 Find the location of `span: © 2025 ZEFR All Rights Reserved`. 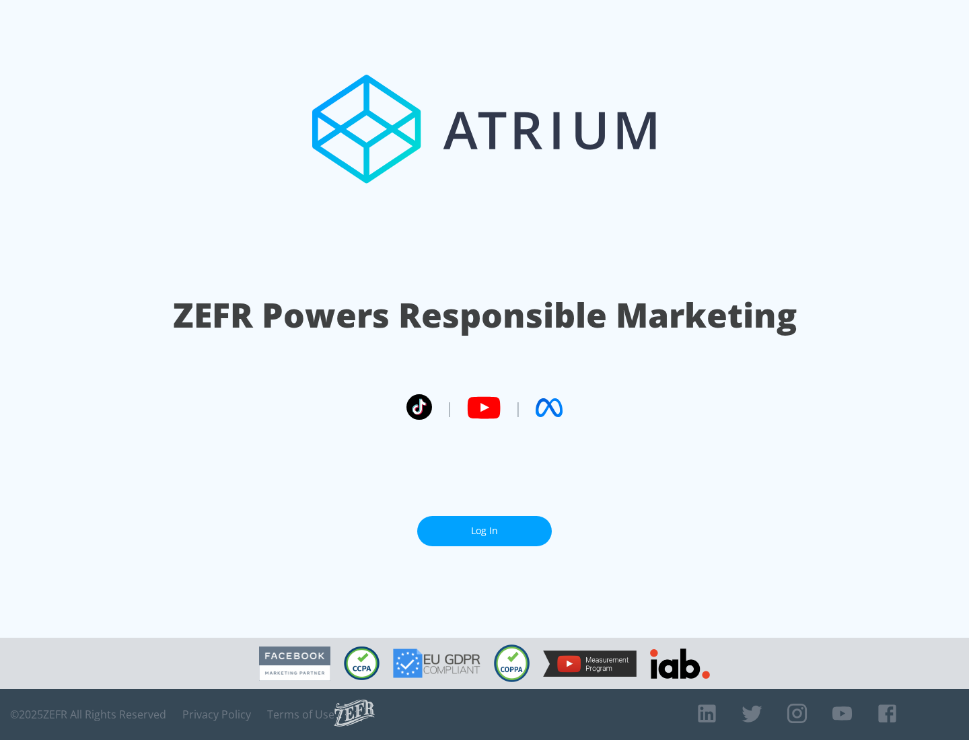

span: © 2025 ZEFR All Rights Reserved is located at coordinates (88, 715).